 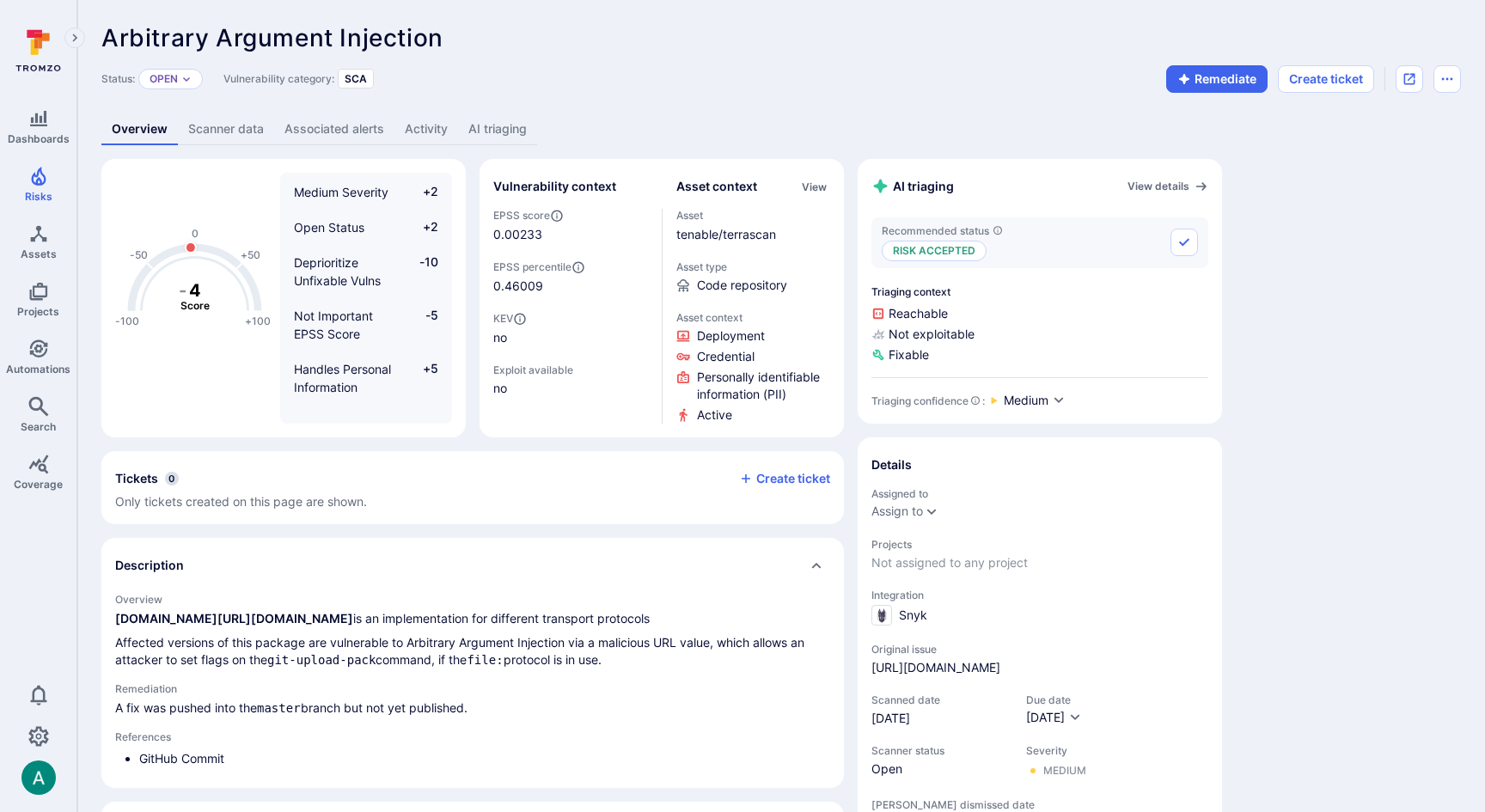 What do you see at coordinates (1409, 79) in the screenshot?
I see `div: Open original issue` at bounding box center [1409, 79].